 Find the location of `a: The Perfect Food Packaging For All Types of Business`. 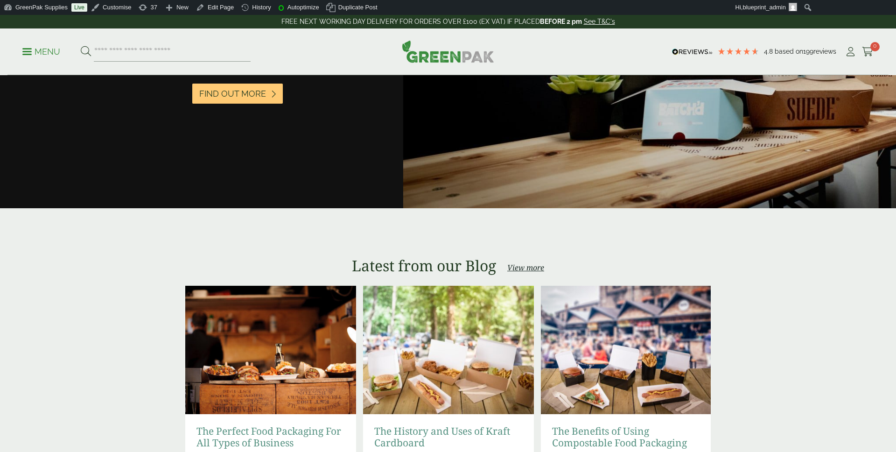

a: The Perfect Food Packaging For All Types of Business is located at coordinates (271, 437).